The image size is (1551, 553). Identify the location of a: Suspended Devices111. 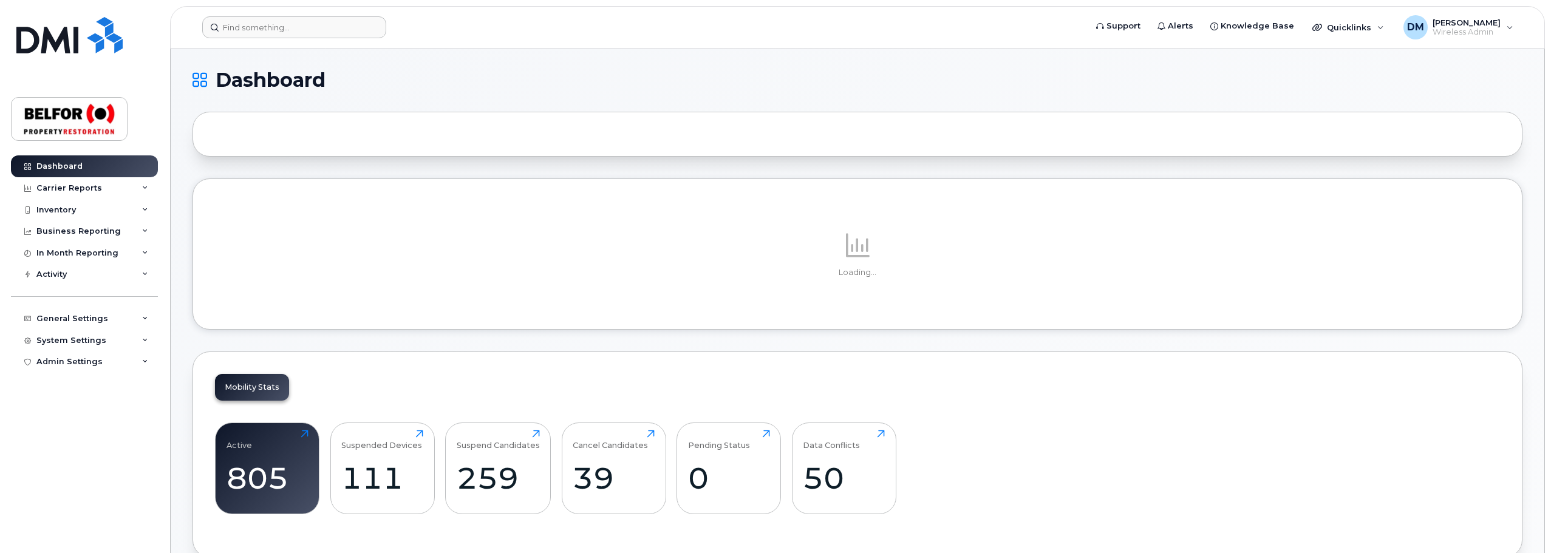
(382, 469).